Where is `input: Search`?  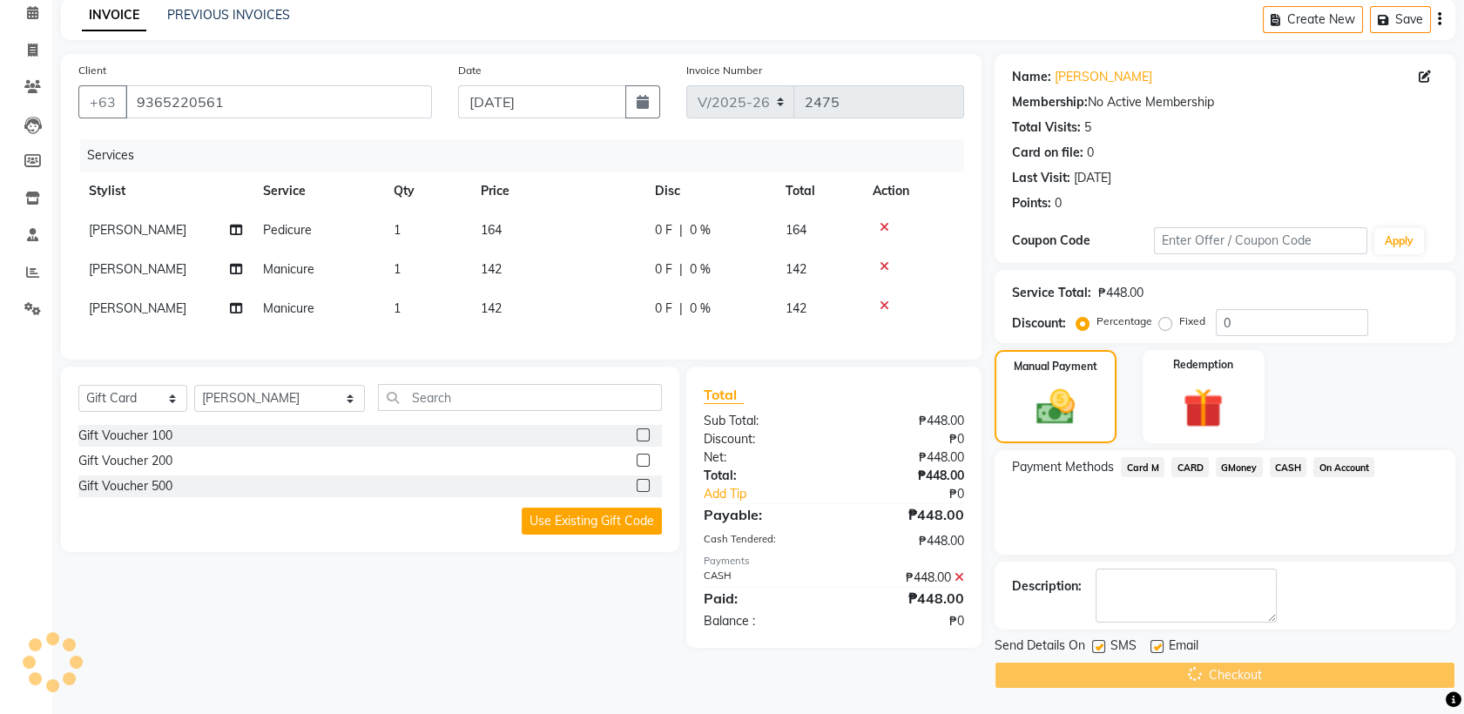 input: Search is located at coordinates (520, 397).